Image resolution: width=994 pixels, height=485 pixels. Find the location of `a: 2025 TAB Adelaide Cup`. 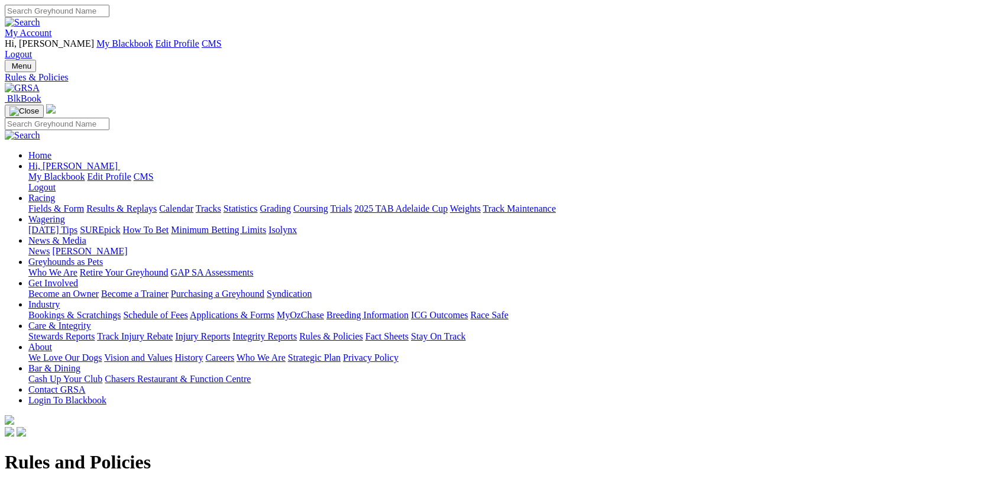

a: 2025 TAB Adelaide Cup is located at coordinates (401, 208).